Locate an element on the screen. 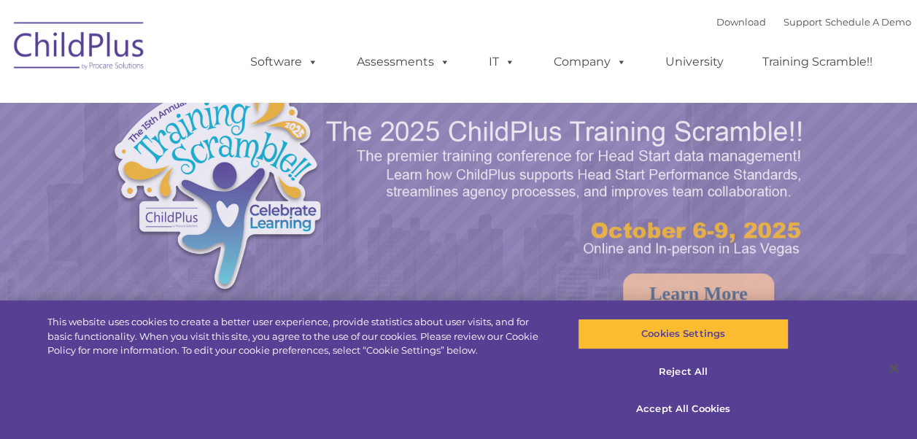  button: Cookies Settings is located at coordinates (683, 334).